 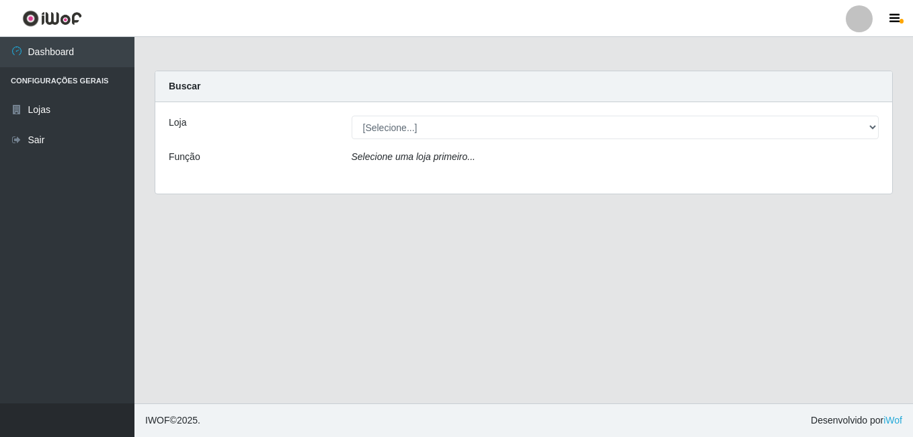 What do you see at coordinates (173, 420) in the screenshot?
I see `span: © 2025 .` at bounding box center [173, 420].